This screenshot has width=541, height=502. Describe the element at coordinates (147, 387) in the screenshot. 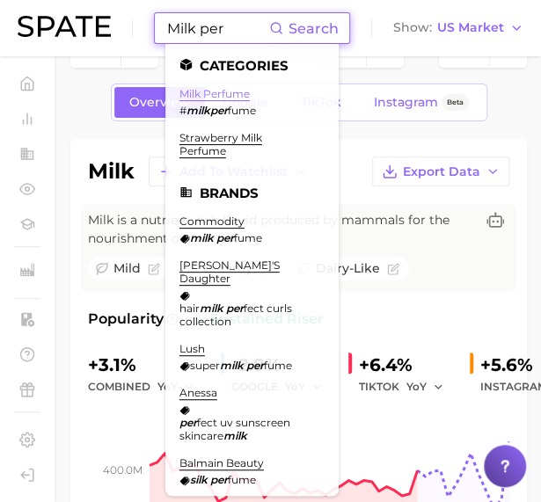

I see `div: combined` at that location.